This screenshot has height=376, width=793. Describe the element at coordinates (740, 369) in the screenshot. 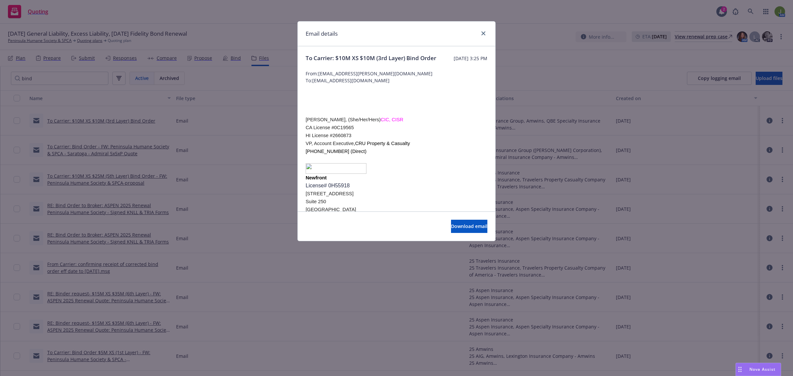

I see `div: Drag to move` at that location.